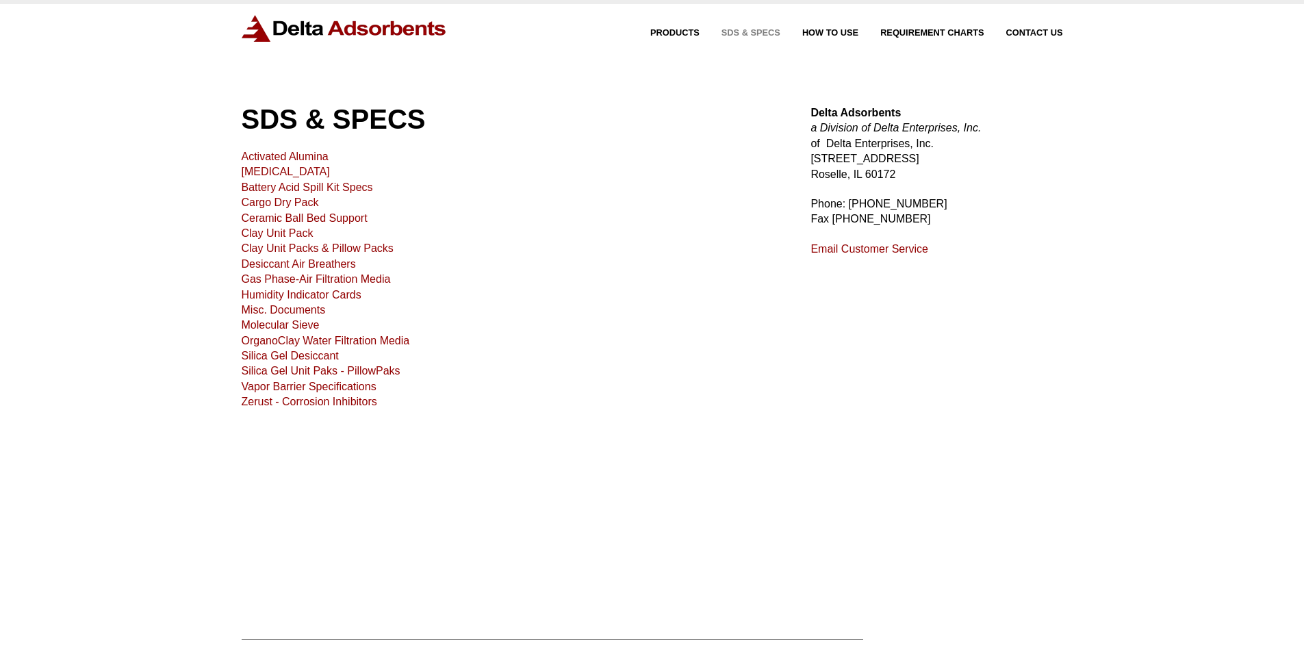 Image resolution: width=1304 pixels, height=647 pixels. Describe the element at coordinates (344, 28) in the screenshot. I see `img: Delta Adsorbents` at that location.